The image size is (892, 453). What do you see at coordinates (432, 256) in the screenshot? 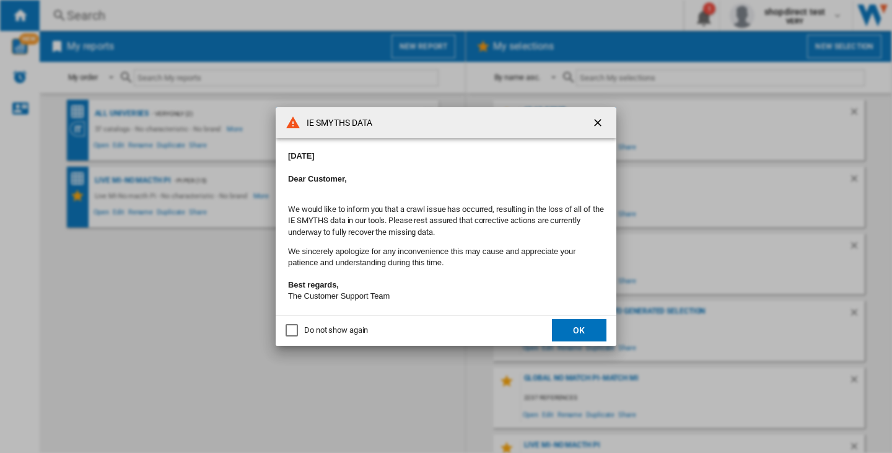
I see `font: We sincerely apologize for any inconvenience this may cause and appreciate your patience and unde...` at bounding box center [432, 256].